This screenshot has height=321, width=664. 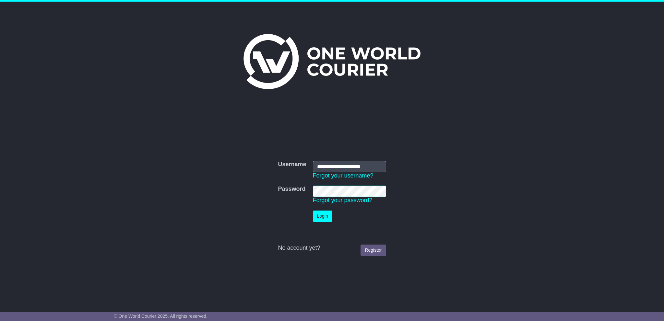 What do you see at coordinates (342, 200) in the screenshot?
I see `a: Forgot your password?` at bounding box center [342, 200].